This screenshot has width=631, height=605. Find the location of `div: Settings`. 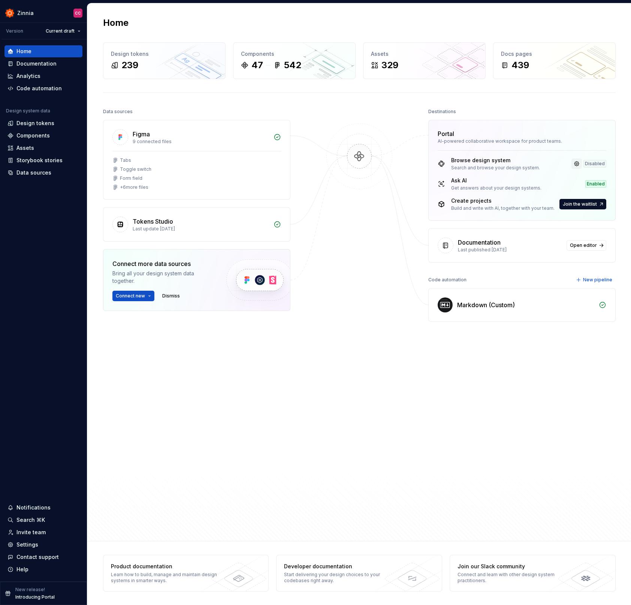

div: Settings is located at coordinates (27, 544).